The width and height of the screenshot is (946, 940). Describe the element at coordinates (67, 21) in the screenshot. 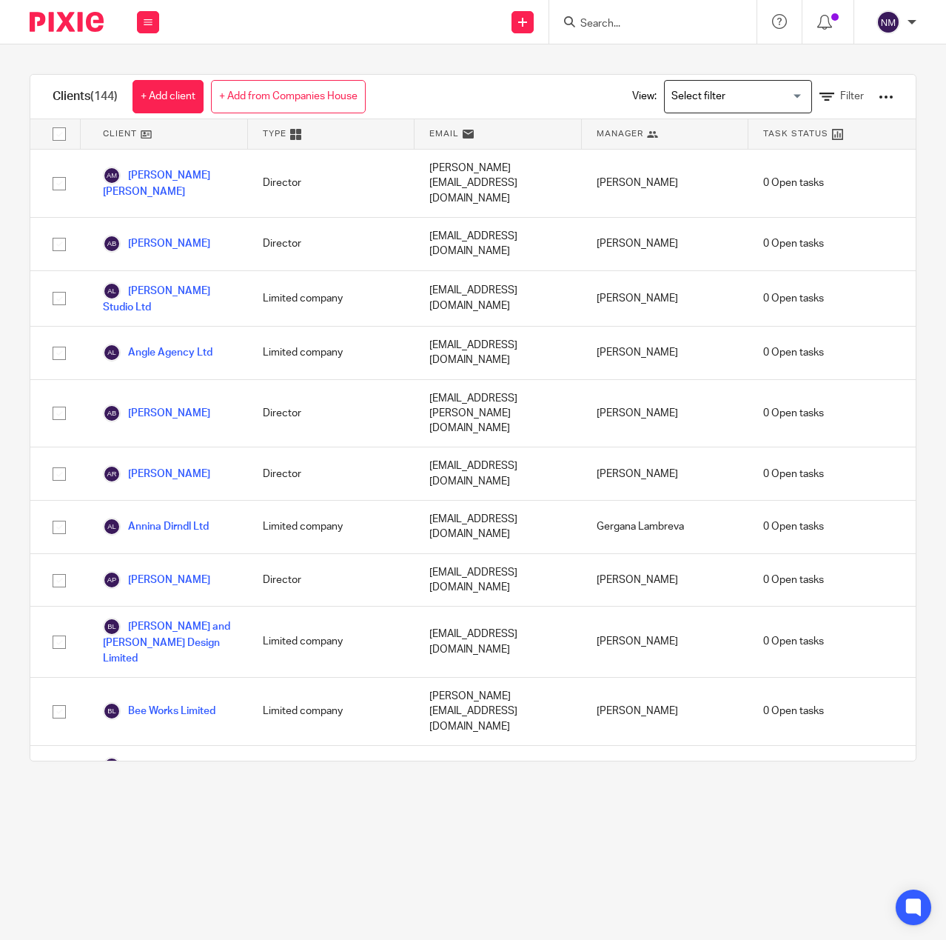

I see `img: Pixie` at that location.